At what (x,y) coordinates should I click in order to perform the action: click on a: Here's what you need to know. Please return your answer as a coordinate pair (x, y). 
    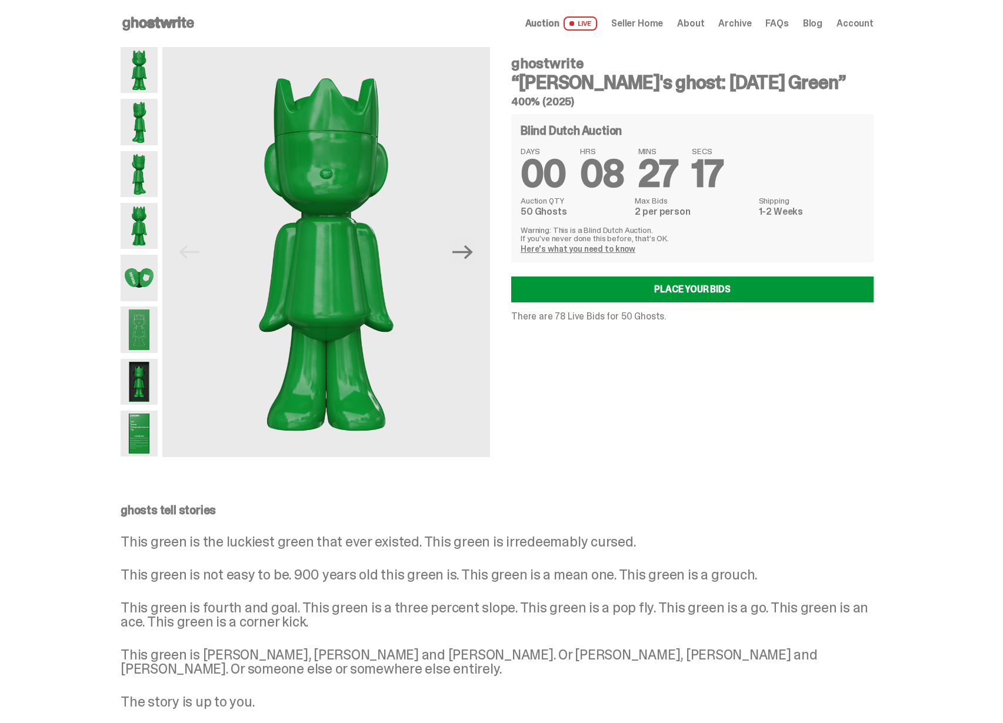
    Looking at the image, I should click on (578, 249).